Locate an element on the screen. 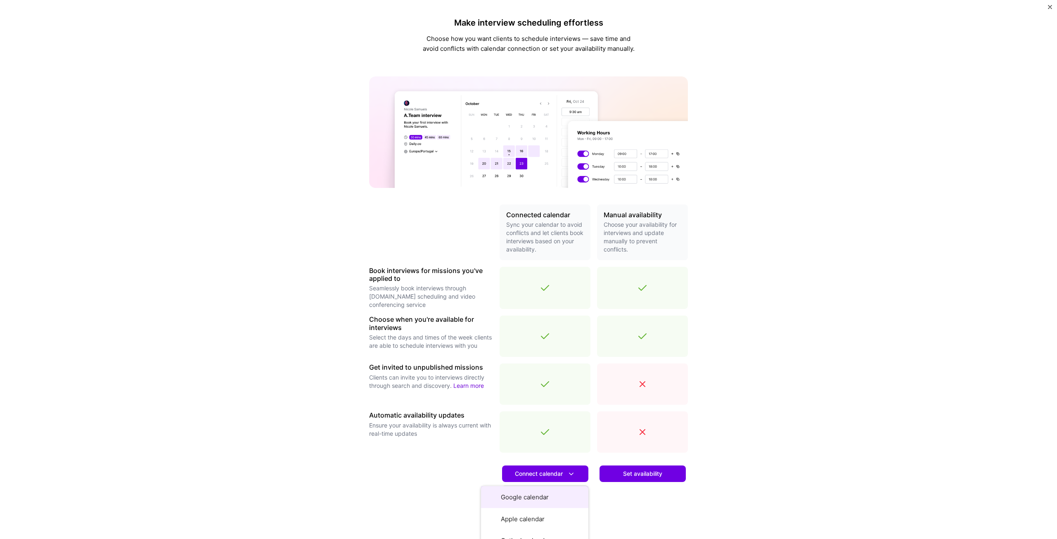 This screenshot has width=1057, height=539. button: Apple calendar is located at coordinates (535, 518).